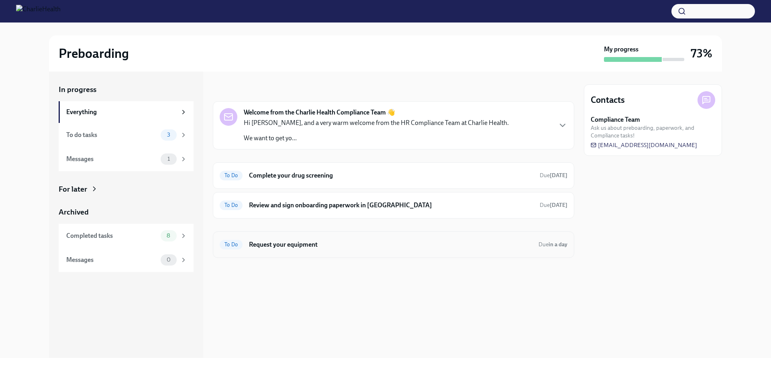 This screenshot has width=771, height=366. Describe the element at coordinates (376, 138) in the screenshot. I see `p: We want to get yo...` at that location.